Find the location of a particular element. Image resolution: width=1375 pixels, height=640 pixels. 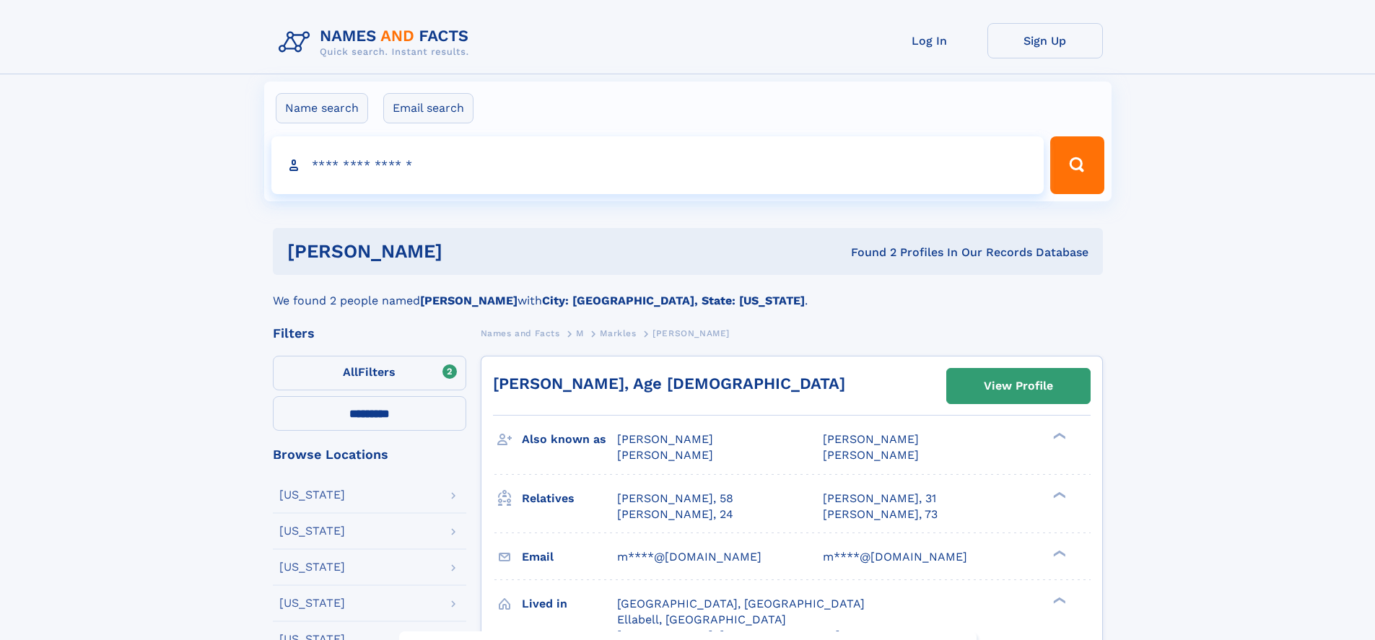

a: View Profile is located at coordinates (1019, 386).